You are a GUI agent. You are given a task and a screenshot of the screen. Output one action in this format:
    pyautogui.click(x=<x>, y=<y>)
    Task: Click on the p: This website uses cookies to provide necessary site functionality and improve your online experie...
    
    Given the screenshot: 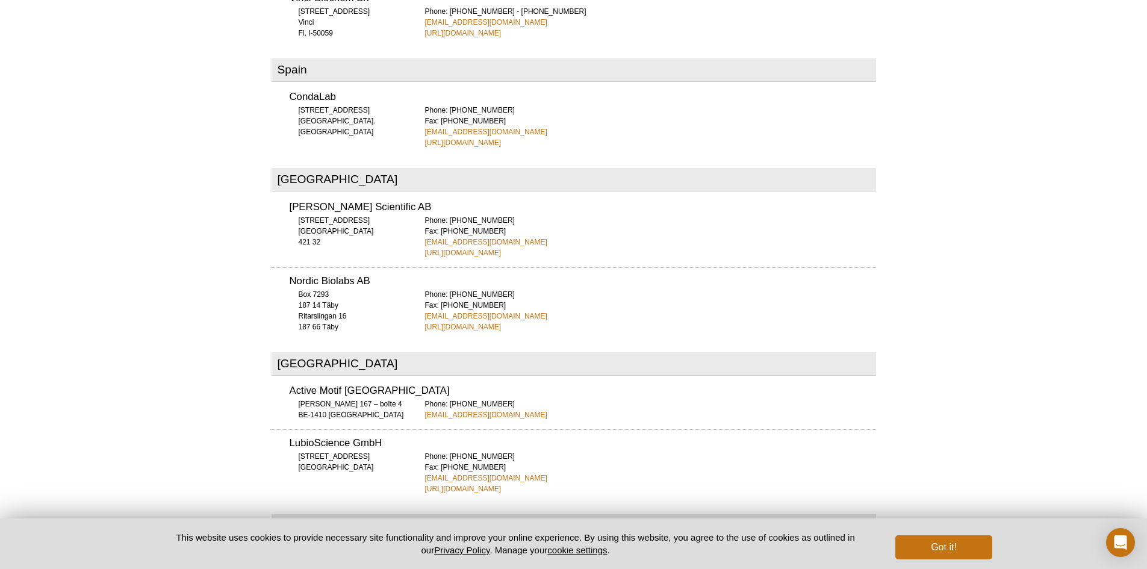 What is the action you would take?
    pyautogui.click(x=515, y=544)
    